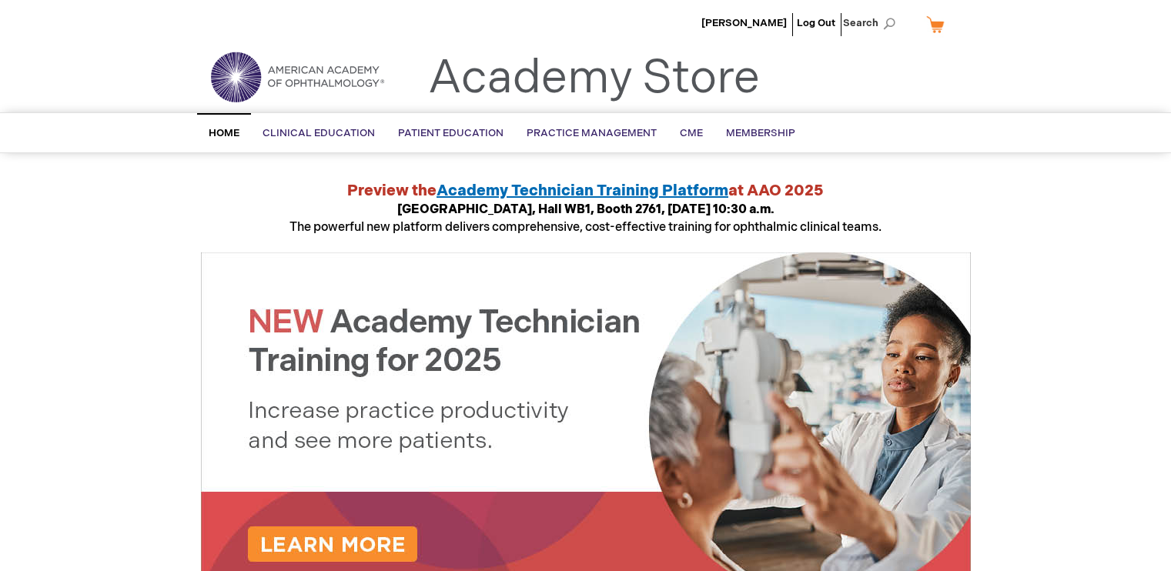 The height and width of the screenshot is (571, 1171). What do you see at coordinates (585, 191) in the screenshot?
I see `strong: Preview the at AAO 2025` at bounding box center [585, 191].